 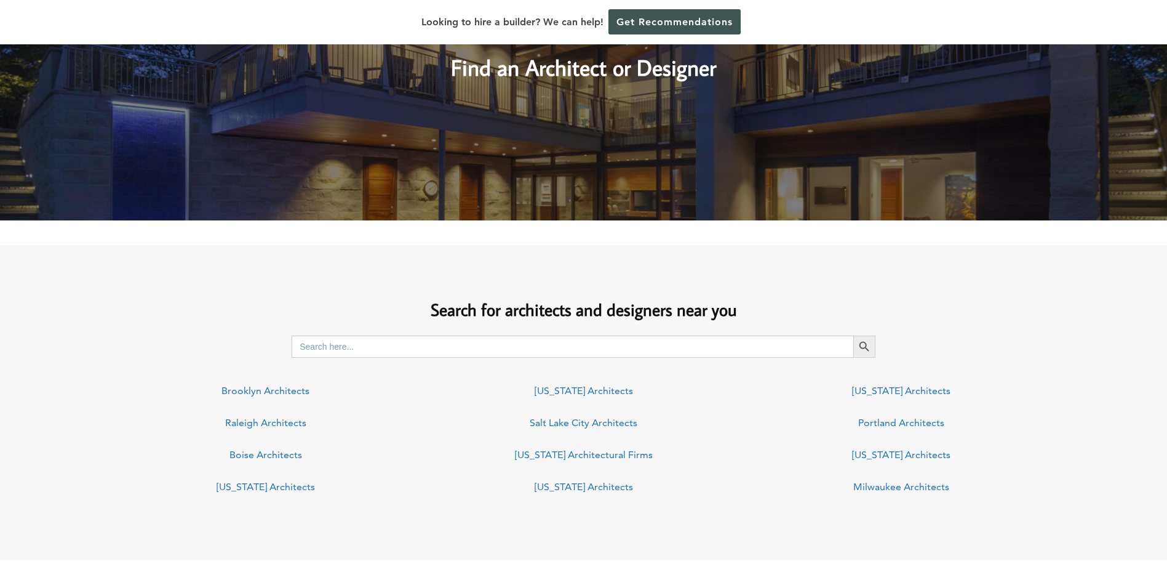 I want to click on a: Boise Architects, so click(x=266, y=454).